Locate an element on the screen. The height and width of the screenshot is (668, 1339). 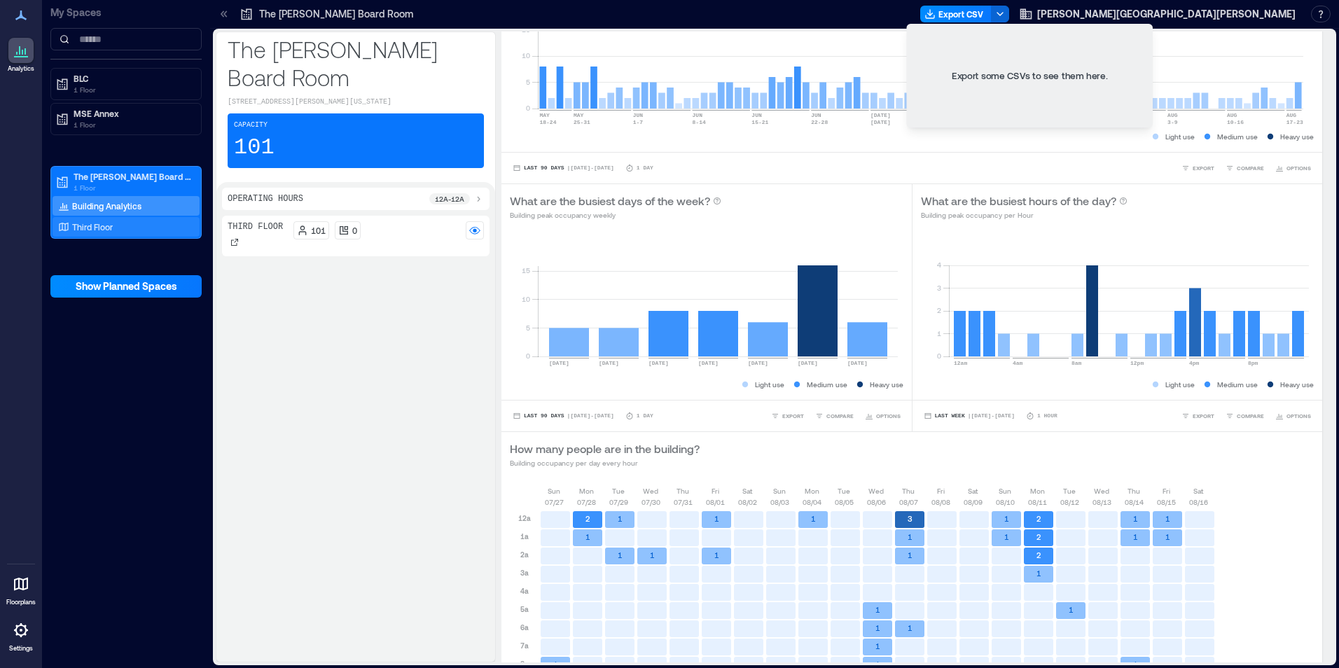
div: Export some CSVs to see them here. is located at coordinates (1029, 76).